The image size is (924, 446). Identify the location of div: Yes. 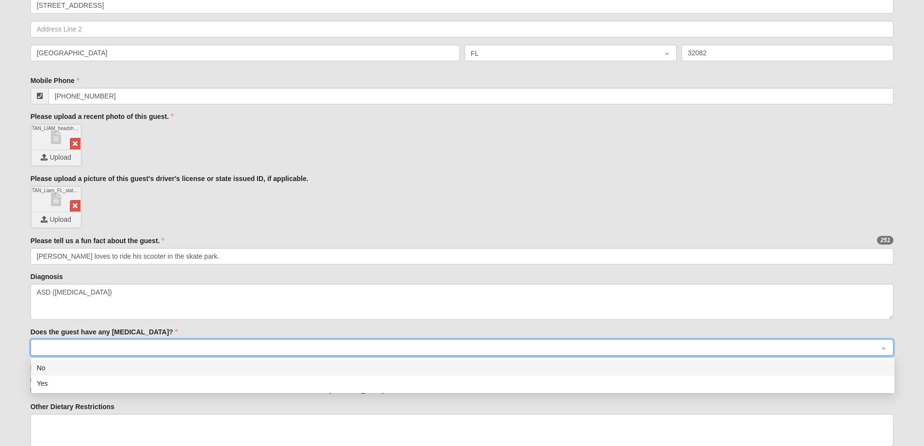
(463, 383).